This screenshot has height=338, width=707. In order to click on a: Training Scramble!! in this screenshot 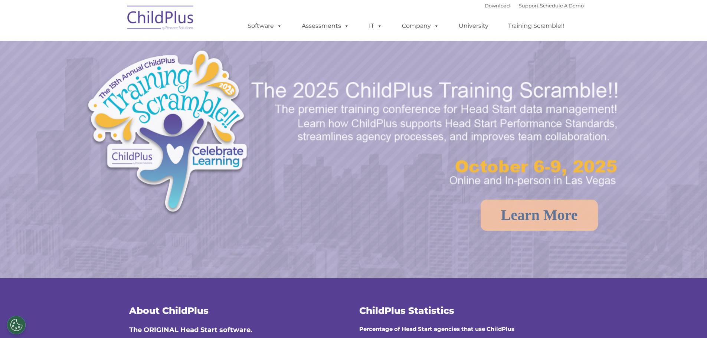, I will do `click(536, 26)`.